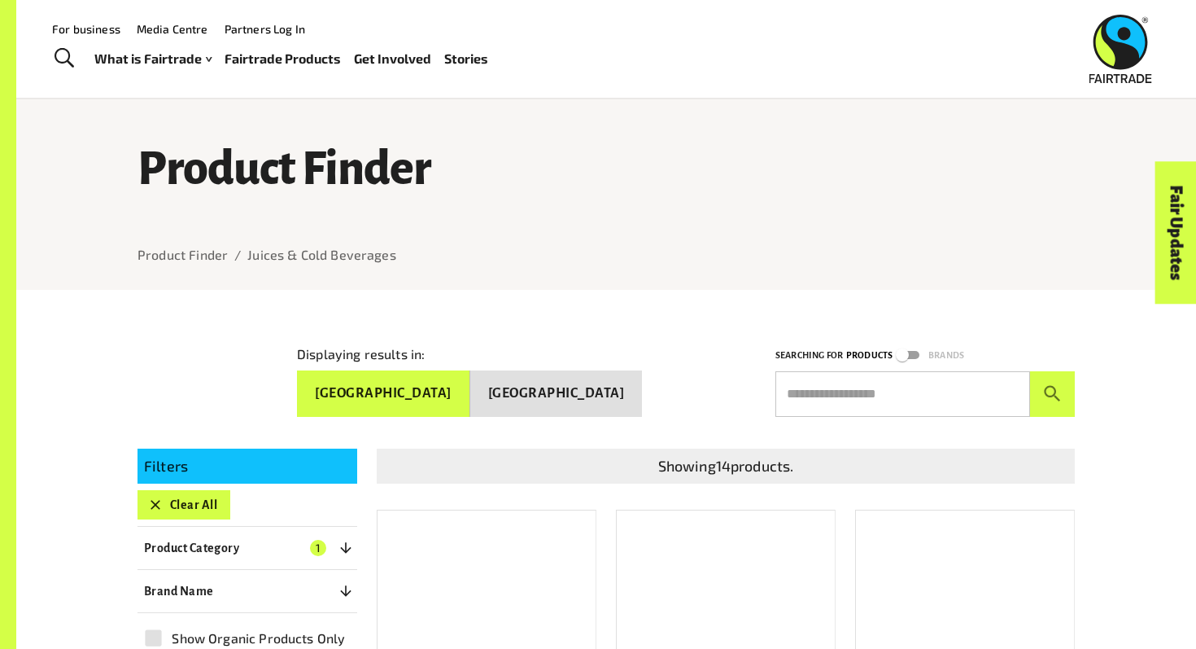 This screenshot has height=649, width=1196. Describe the element at coordinates (247, 465) in the screenshot. I see `p: Filters` at that location.